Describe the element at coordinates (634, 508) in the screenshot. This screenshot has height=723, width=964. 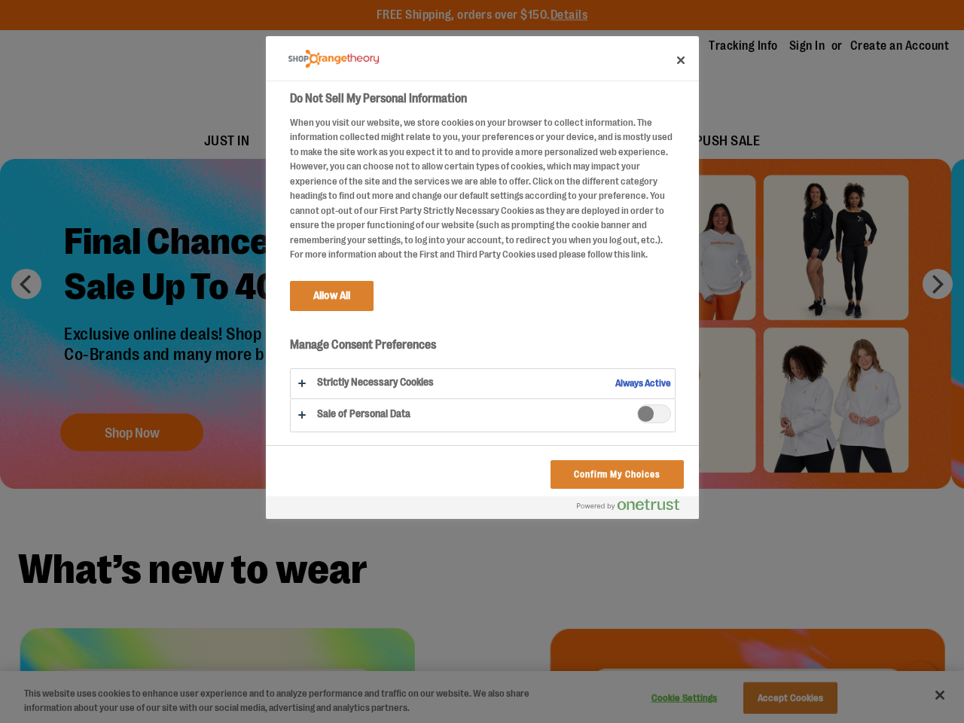
I see `a: Powered by OneTrust Opens in a new Tab` at that location.